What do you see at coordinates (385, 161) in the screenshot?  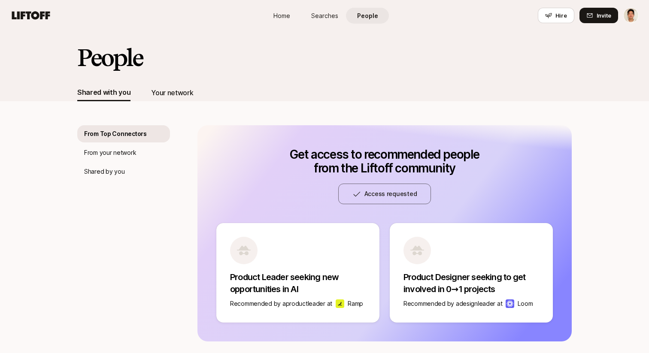 I see `p: Get access to recommended people from the Liftoff community` at bounding box center [385, 161].